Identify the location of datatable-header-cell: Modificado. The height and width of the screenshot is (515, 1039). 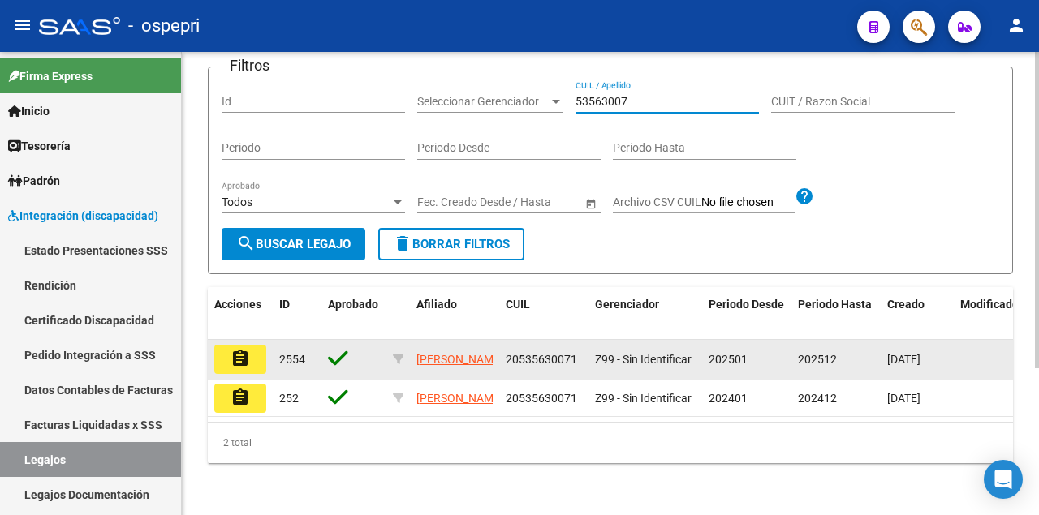
(990, 314).